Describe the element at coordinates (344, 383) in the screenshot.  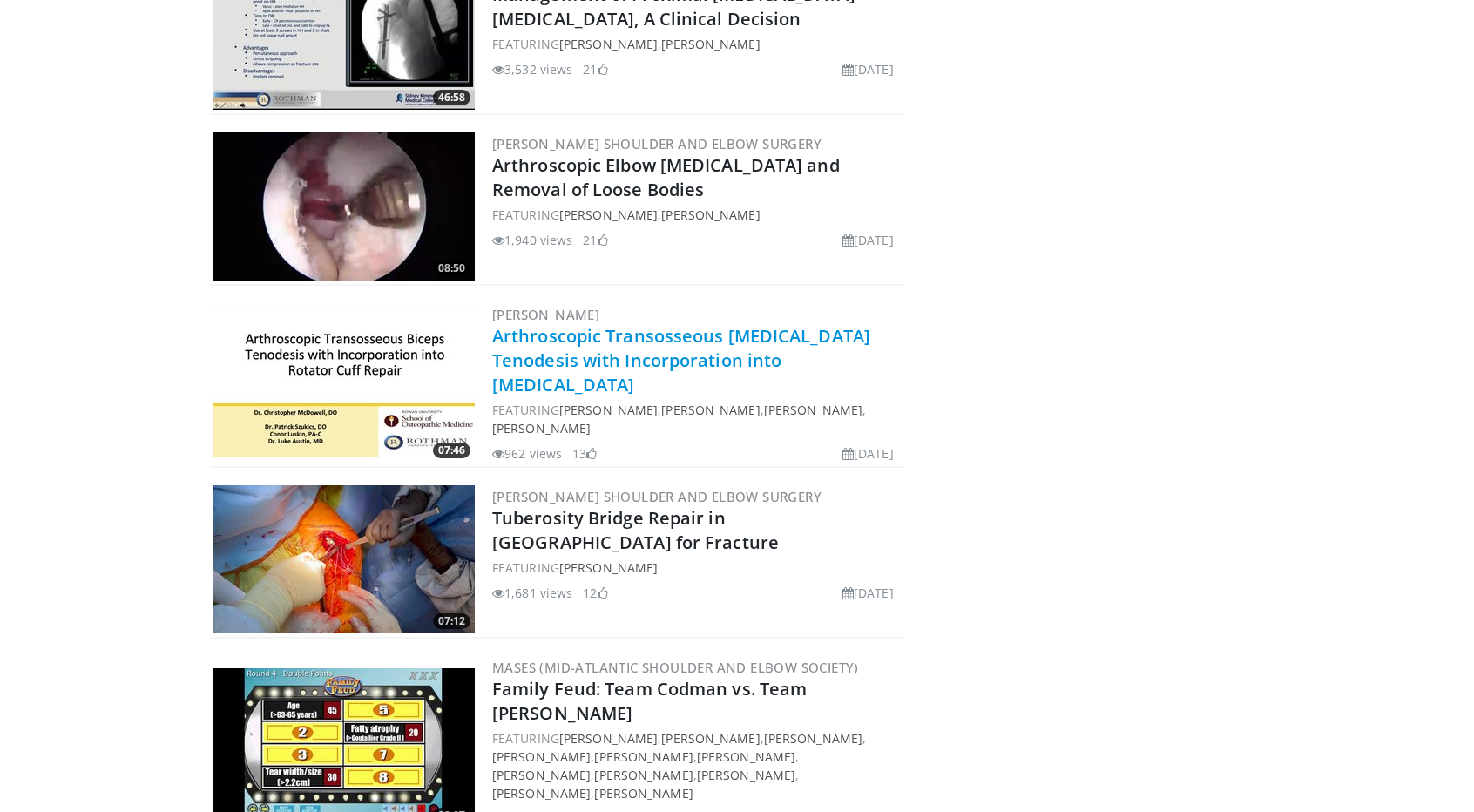
I see `img: 8dd1d68f-b0cd-4fc4-b500-49412ec32c9f.300x170_q85_crop-smart_upscale.jpg` at that location.